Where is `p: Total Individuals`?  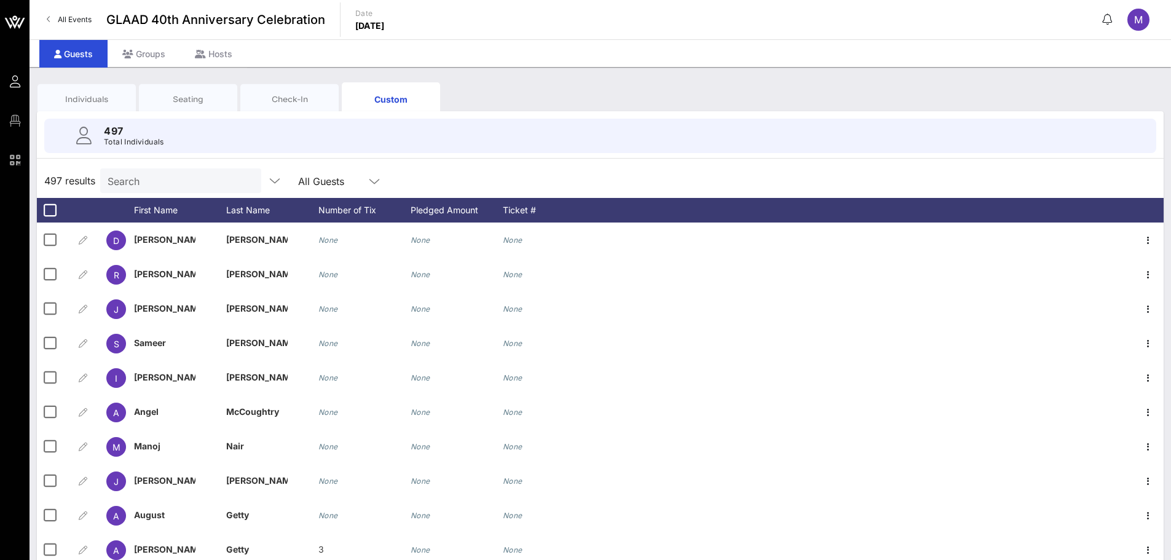
p: Total Individuals is located at coordinates (134, 142).